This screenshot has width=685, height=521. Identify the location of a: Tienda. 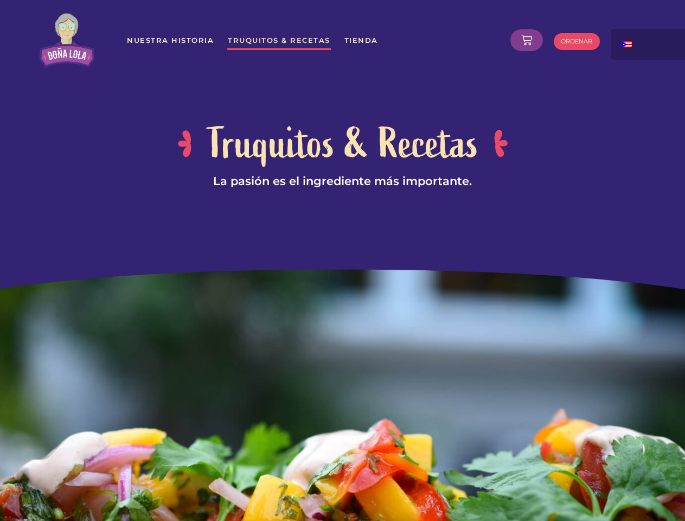
(361, 40).